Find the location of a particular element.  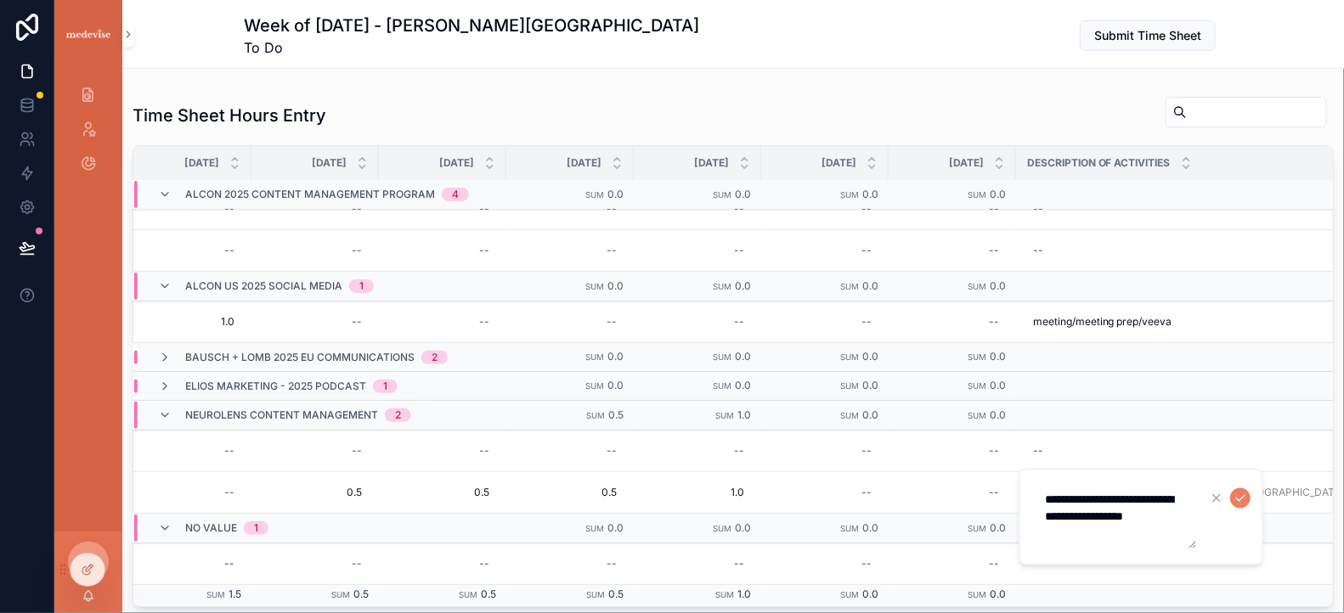

h1: Time Sheet Hours Entry is located at coordinates (229, 116).